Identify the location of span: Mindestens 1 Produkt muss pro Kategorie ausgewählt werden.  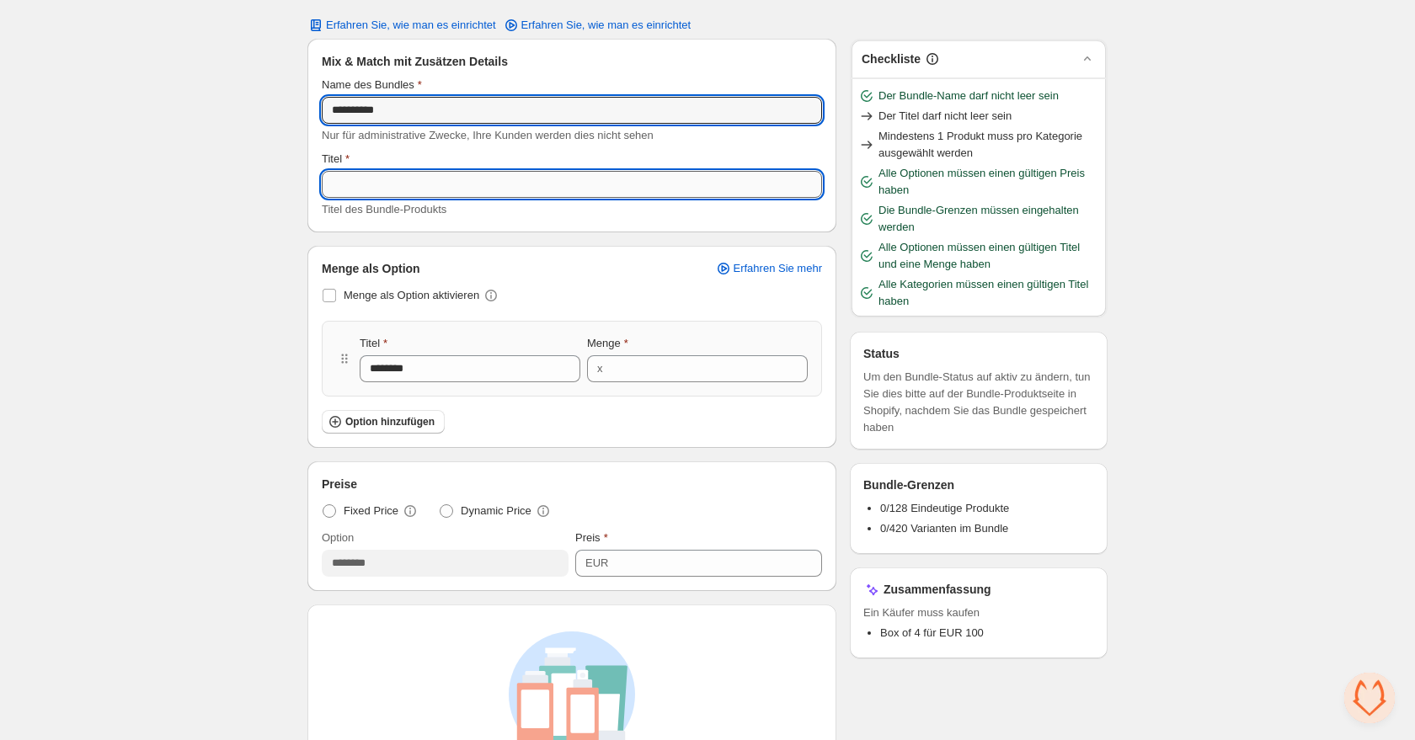
(989, 145).